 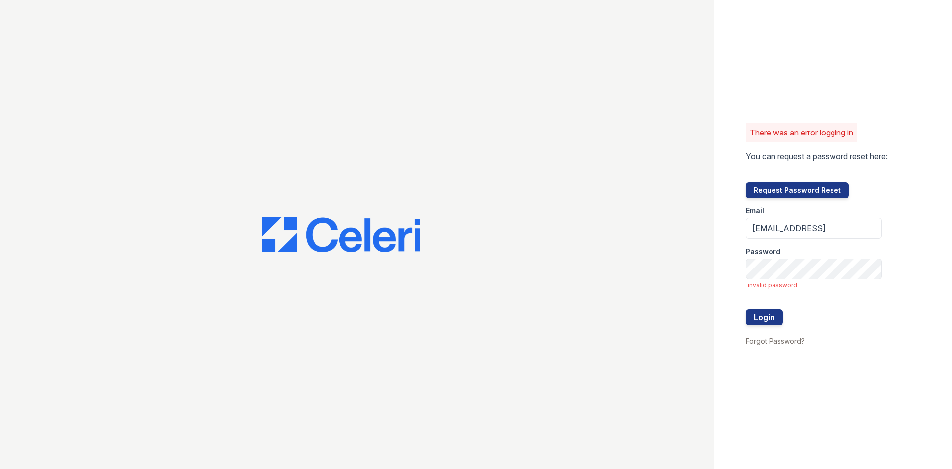 I want to click on button: Login, so click(x=764, y=317).